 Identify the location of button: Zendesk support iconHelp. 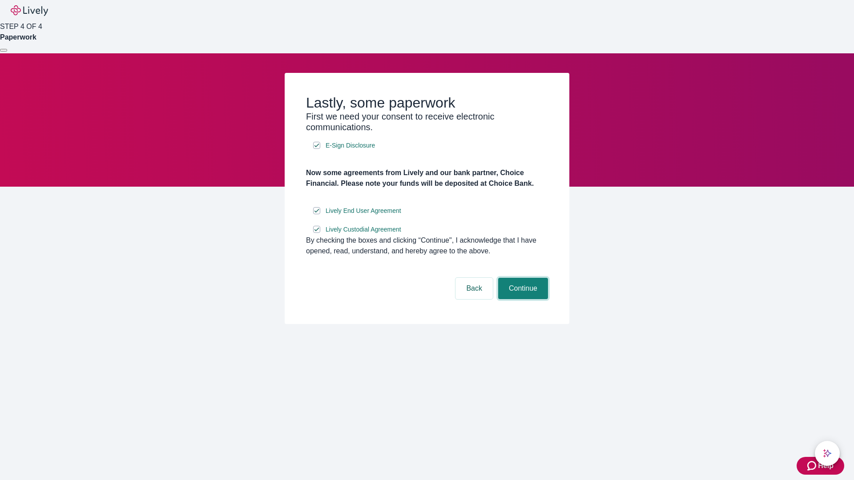
(820, 466).